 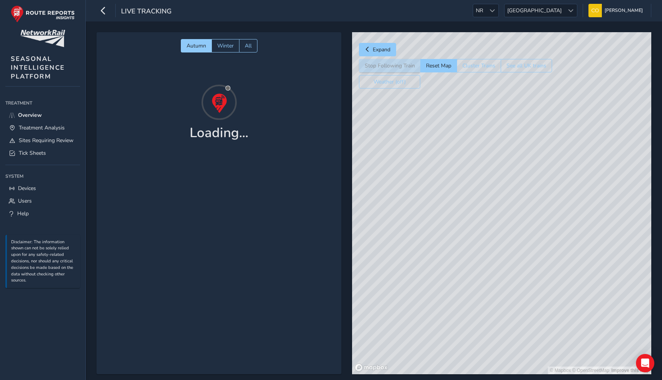 What do you see at coordinates (595, 10) in the screenshot?
I see `img: diamond-layout` at bounding box center [595, 10].